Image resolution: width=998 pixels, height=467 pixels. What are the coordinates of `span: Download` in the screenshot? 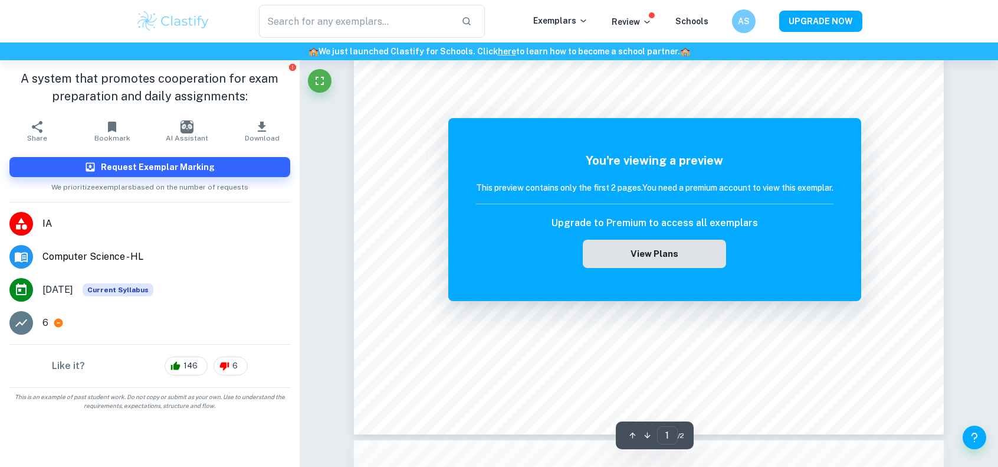 It's located at (262, 138).